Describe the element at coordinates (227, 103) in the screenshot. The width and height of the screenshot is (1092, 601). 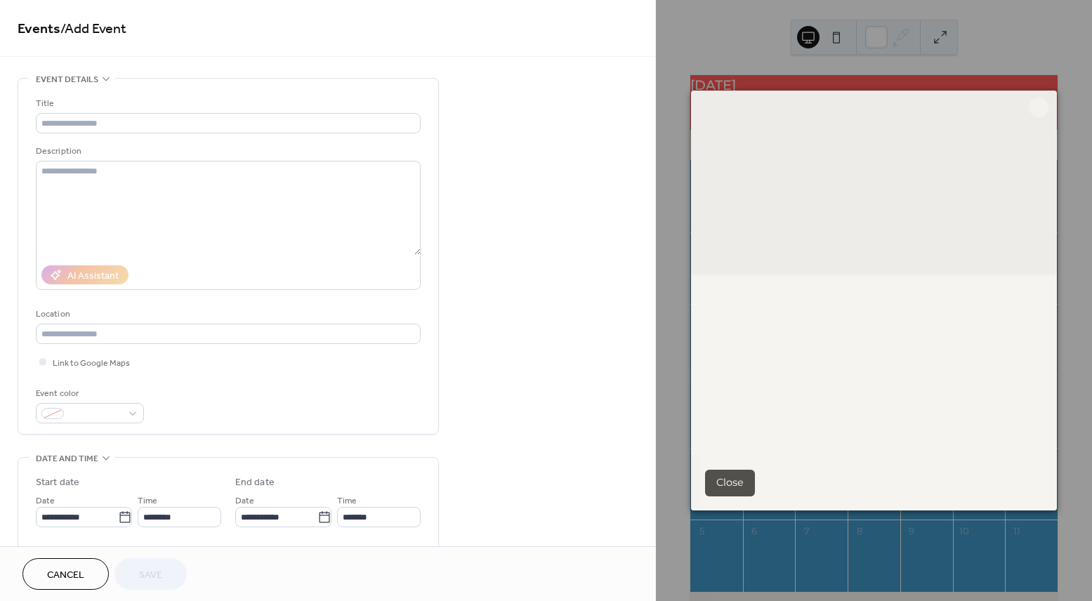
I see `div: Title` at that location.